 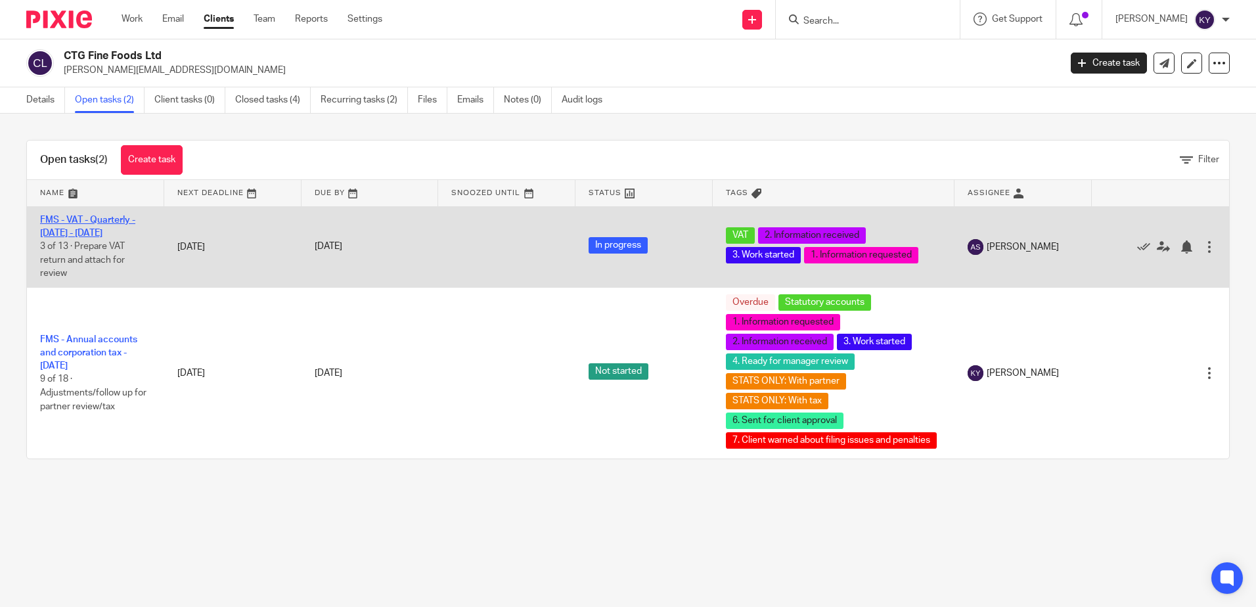 What do you see at coordinates (750, 302) in the screenshot?
I see `span: Overdue` at bounding box center [750, 302].